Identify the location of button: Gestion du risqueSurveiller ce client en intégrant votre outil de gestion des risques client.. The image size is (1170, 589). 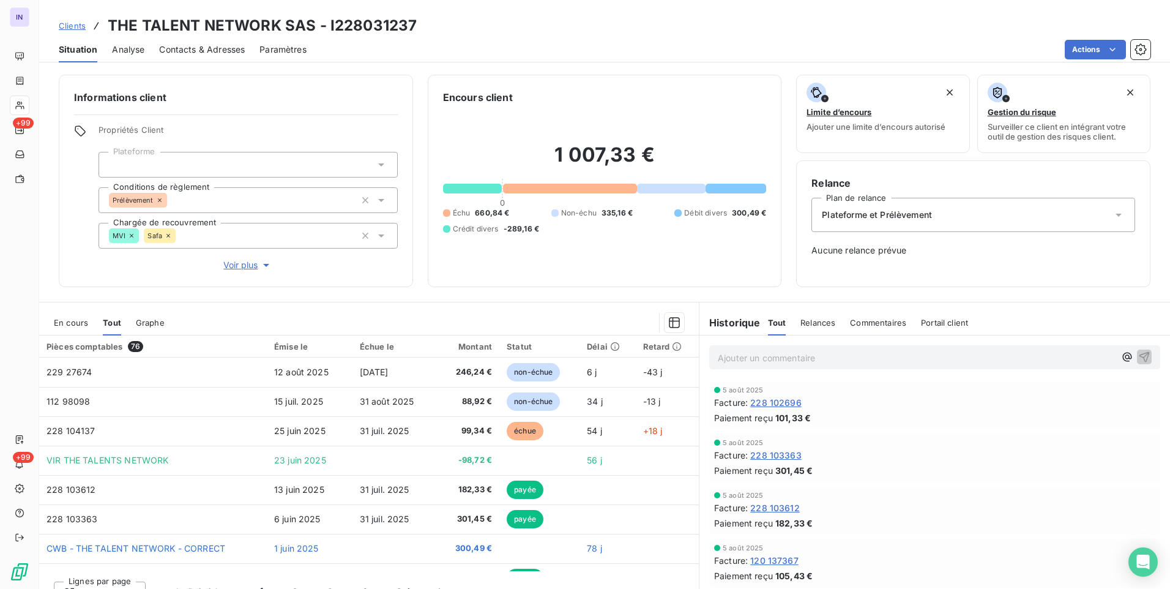
(1063, 114).